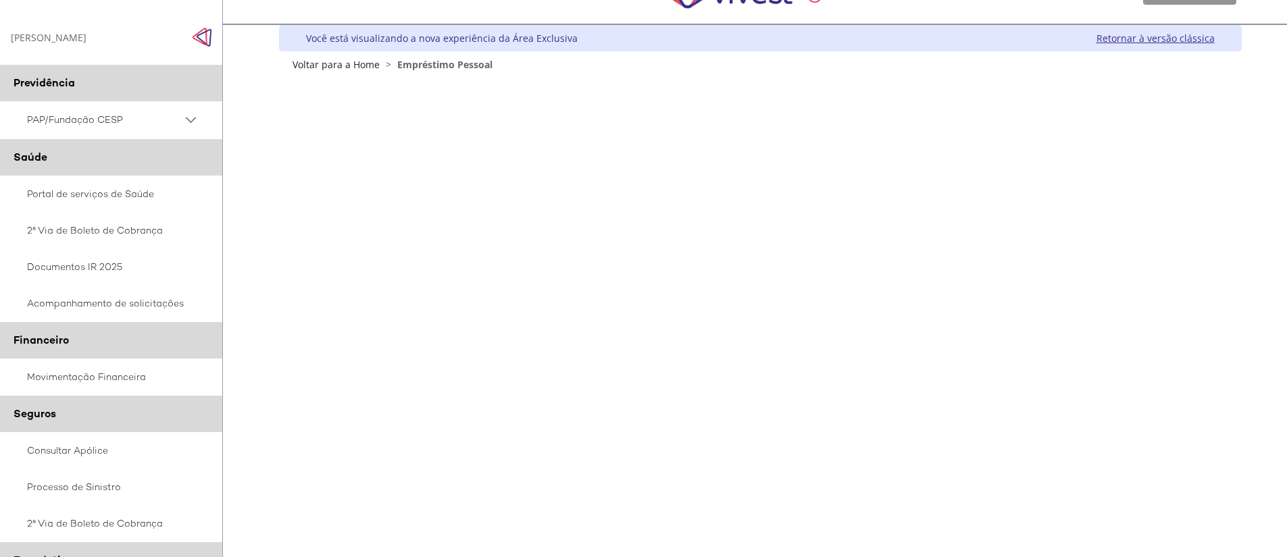  Describe the element at coordinates (105, 120) in the screenshot. I see `span: PAP/Fundação CESP` at that location.